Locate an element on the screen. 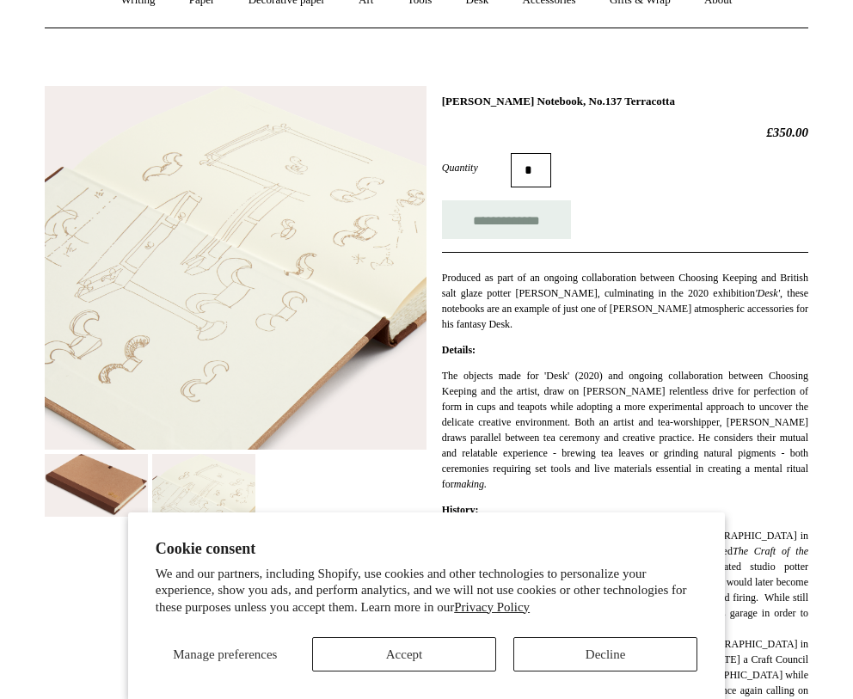 The width and height of the screenshot is (853, 699). em: making. is located at coordinates (470, 484).